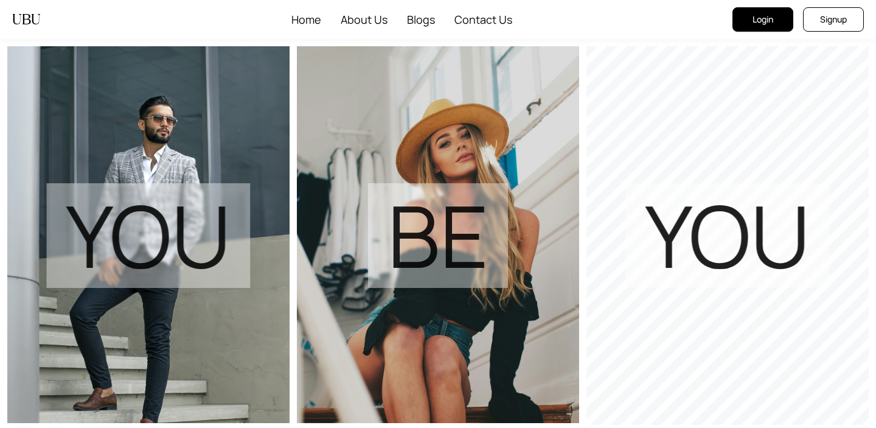 This screenshot has width=876, height=428. What do you see at coordinates (438, 235) in the screenshot?
I see `h1: BE` at bounding box center [438, 235].